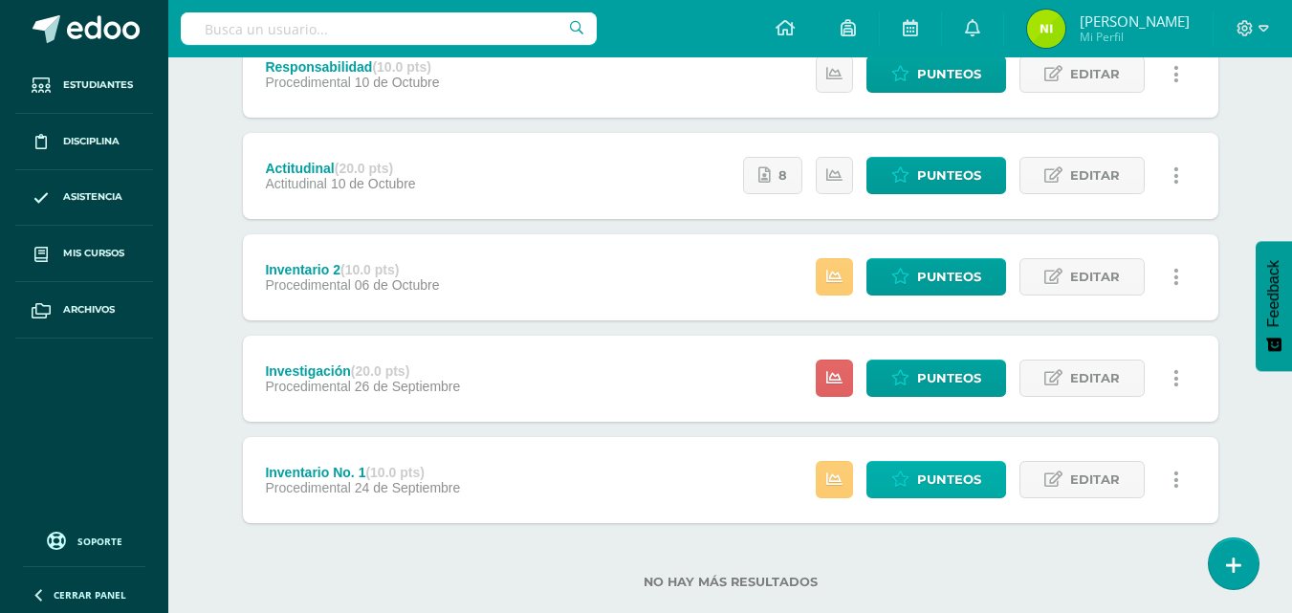  I want to click on a: Estudiantes, so click(84, 85).